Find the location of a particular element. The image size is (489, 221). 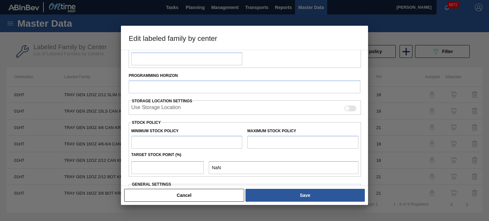

label: Programming Horizon is located at coordinates (245, 76).